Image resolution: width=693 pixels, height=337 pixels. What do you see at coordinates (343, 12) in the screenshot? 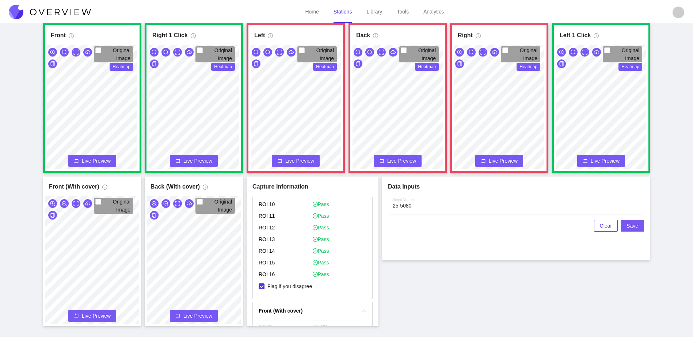
I see `a: Stations` at bounding box center [343, 12].